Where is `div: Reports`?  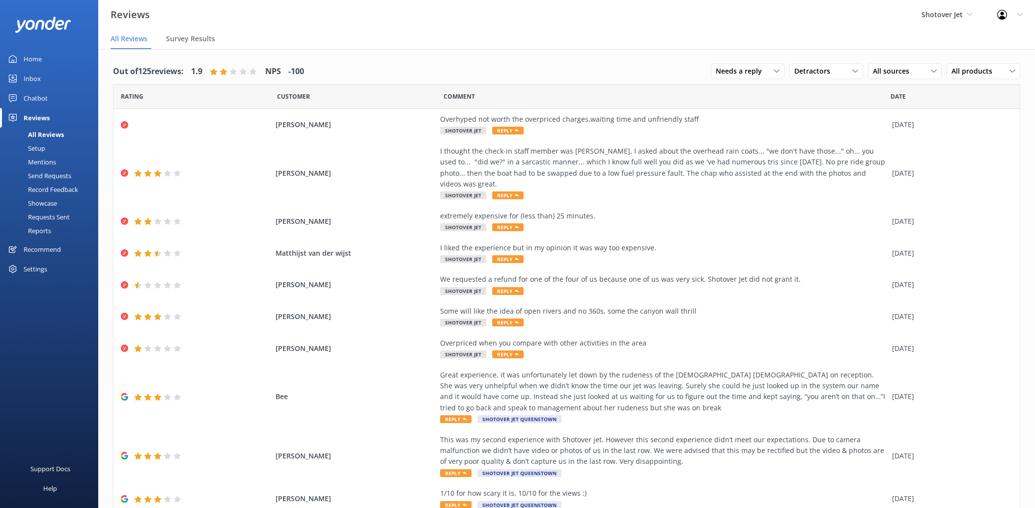 div: Reports is located at coordinates (28, 231).